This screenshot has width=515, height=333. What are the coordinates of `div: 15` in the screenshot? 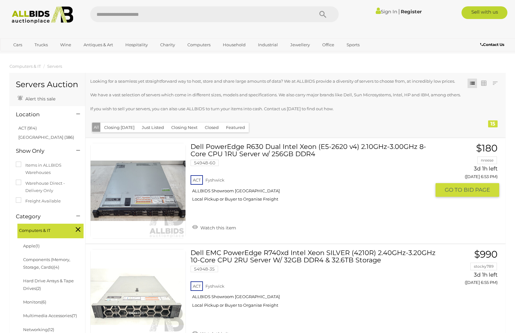 It's located at (493, 124).